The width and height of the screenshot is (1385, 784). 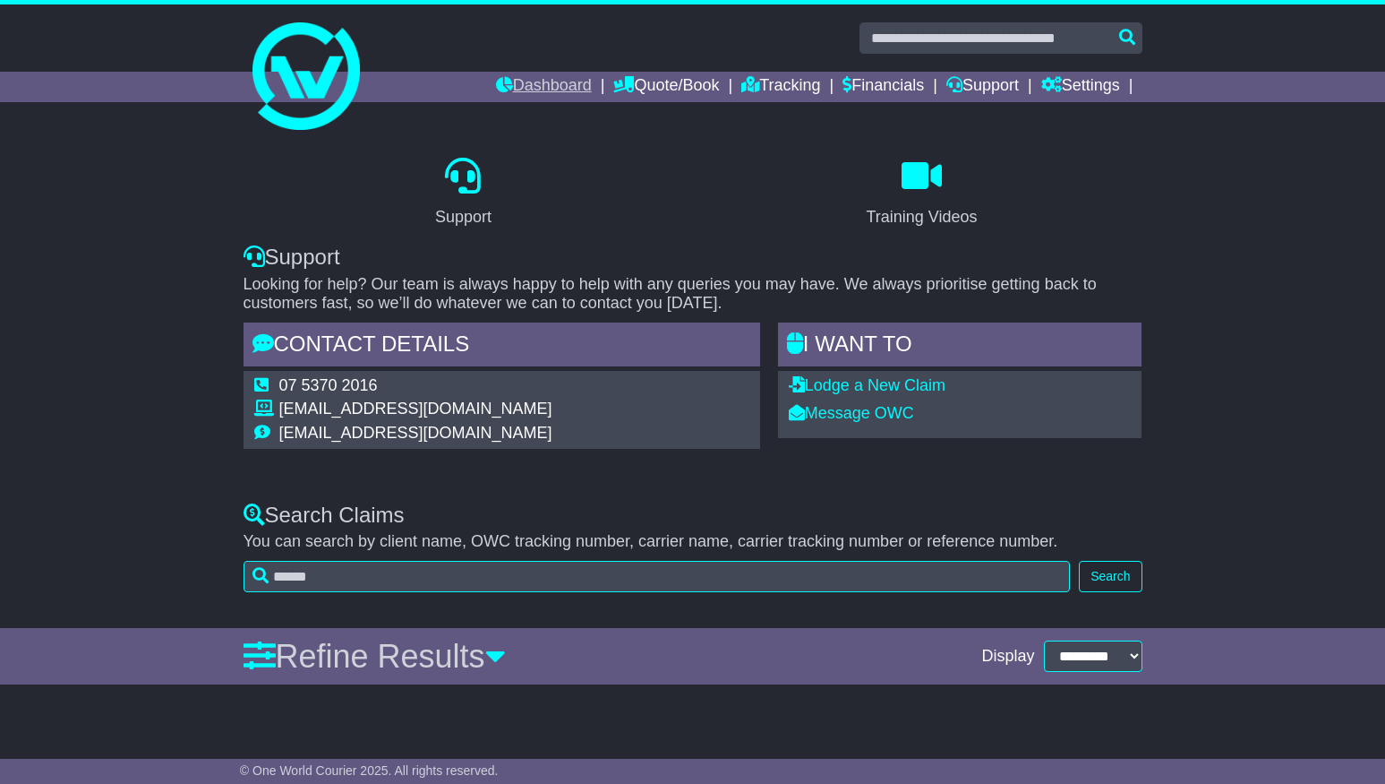 I want to click on button: Search, so click(x=1111, y=576).